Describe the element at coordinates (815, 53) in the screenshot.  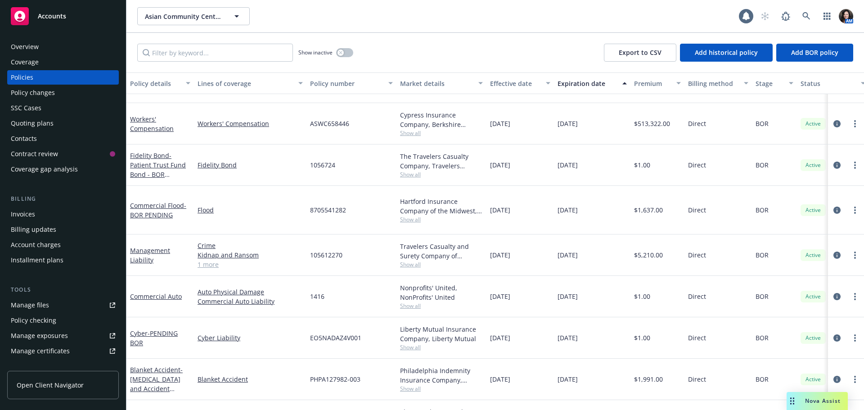
I see `button: Add BOR policy` at that location.